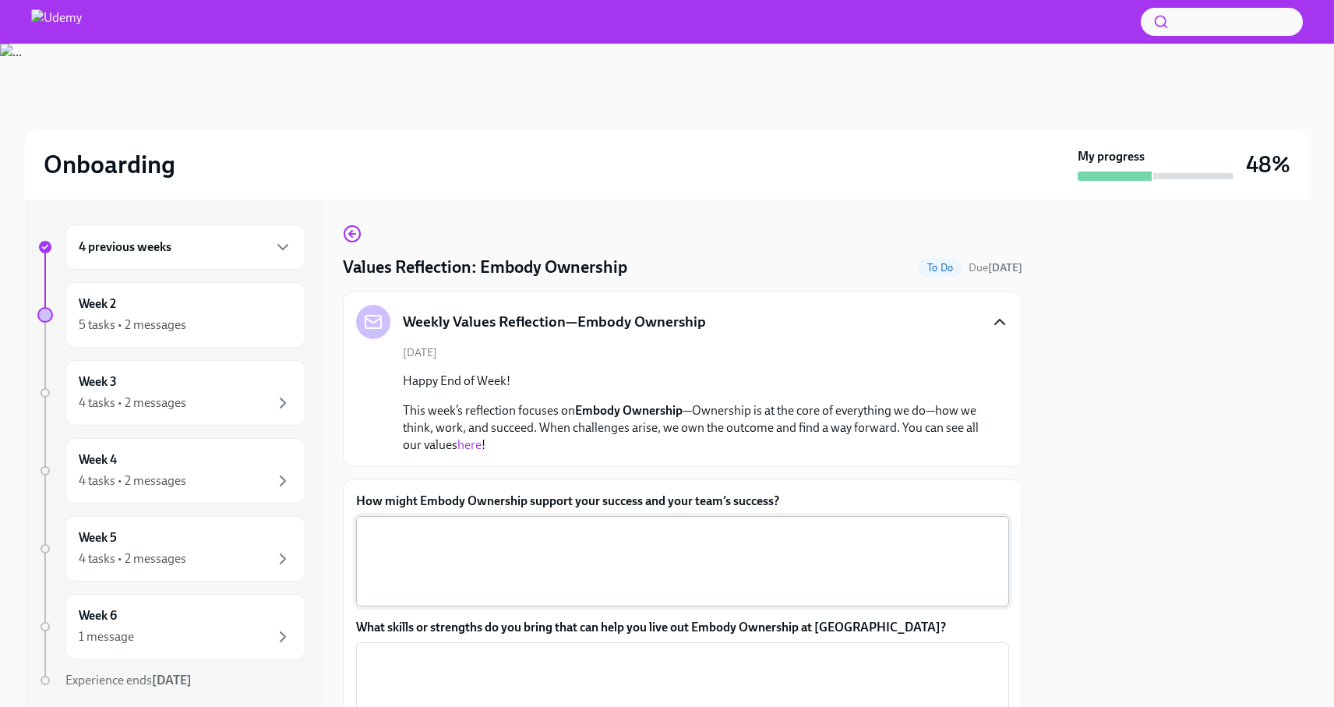  What do you see at coordinates (171, 393) in the screenshot?
I see `a: Week 34 tasks • 2 messages` at bounding box center [171, 393].